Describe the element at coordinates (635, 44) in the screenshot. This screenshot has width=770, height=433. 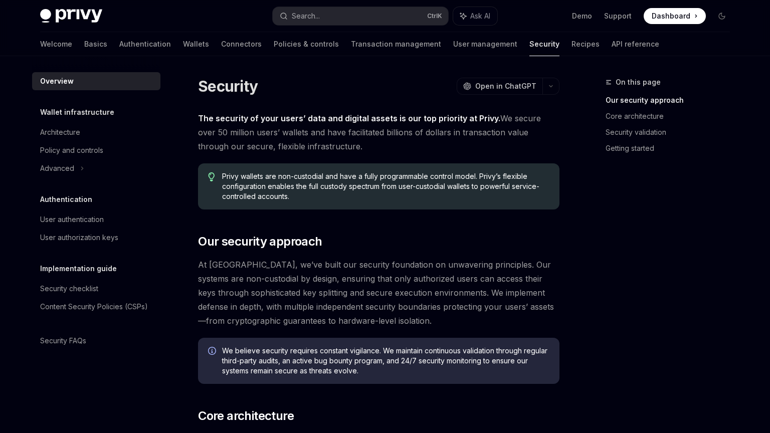
I see `a: API reference` at that location.